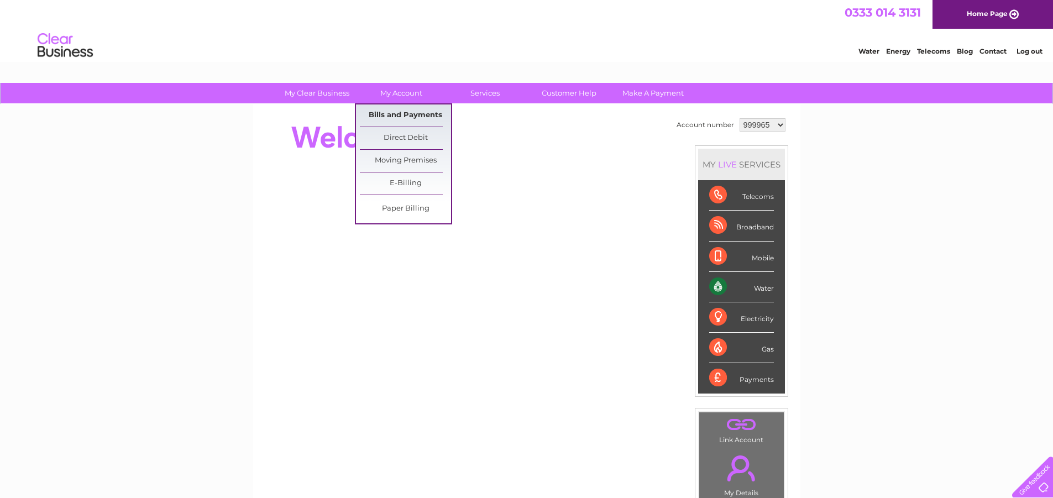 This screenshot has width=1053, height=498. What do you see at coordinates (405, 138) in the screenshot?
I see `a: Direct Debit` at bounding box center [405, 138].